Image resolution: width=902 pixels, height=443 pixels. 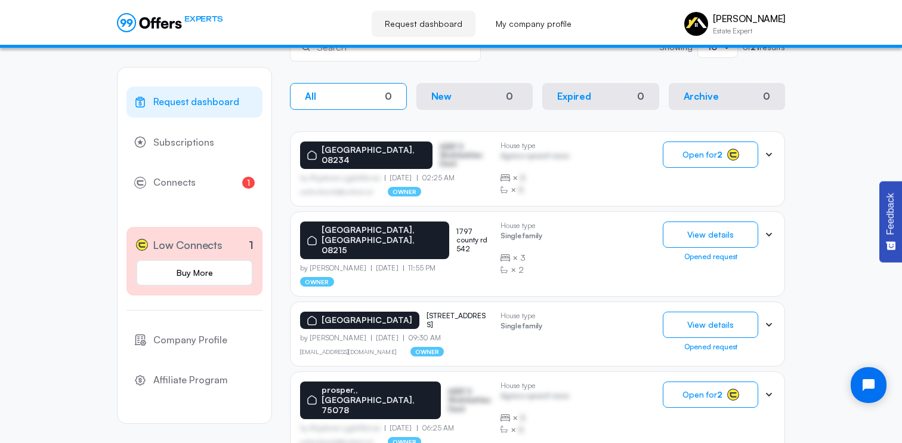 I want to click on span: 2, so click(x=521, y=270).